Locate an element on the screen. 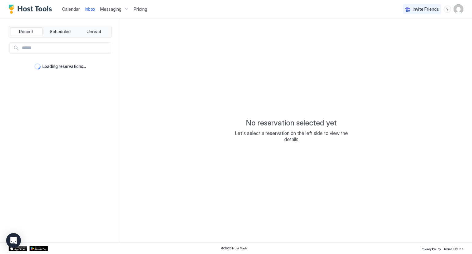 This screenshot has width=472, height=254. div: Host Tools Logo is located at coordinates (32, 9).